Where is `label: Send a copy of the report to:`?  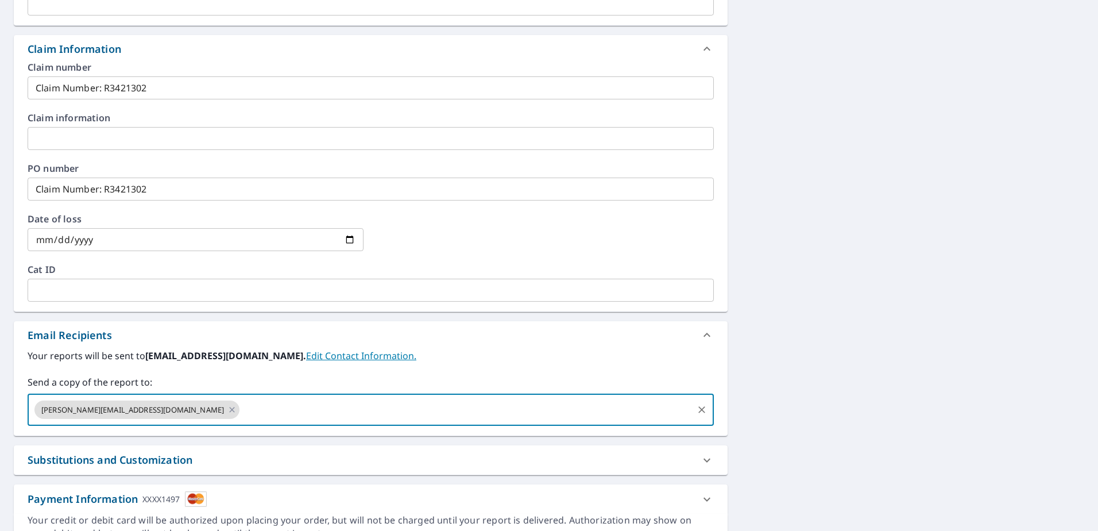
label: Send a copy of the report to: is located at coordinates (370, 382).